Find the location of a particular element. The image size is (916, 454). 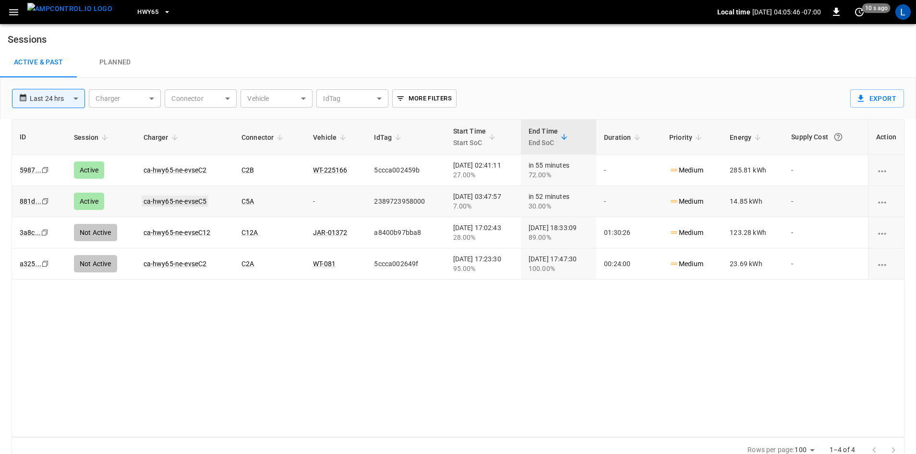

table: sessions table is located at coordinates (458, 199).